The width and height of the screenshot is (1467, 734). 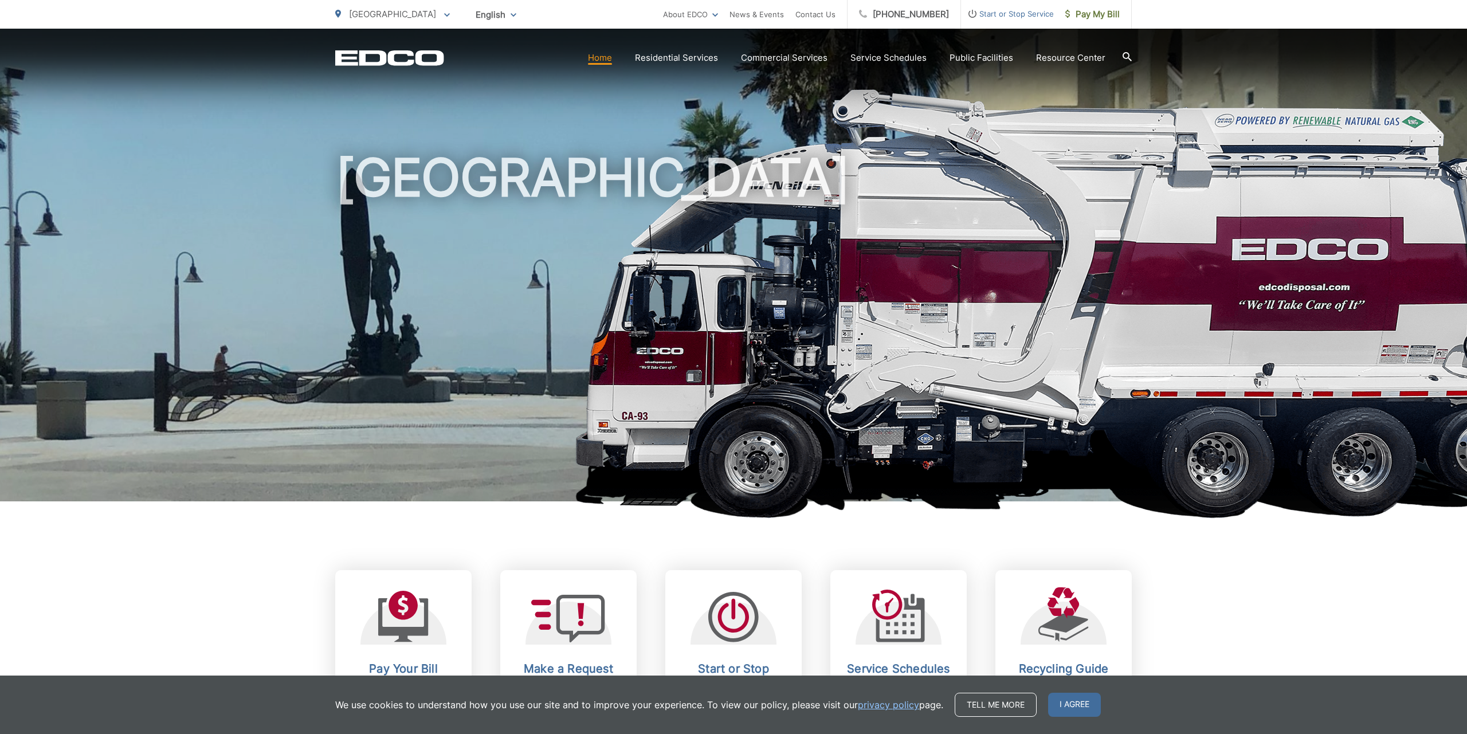 I want to click on a: Resource Center, so click(x=1070, y=58).